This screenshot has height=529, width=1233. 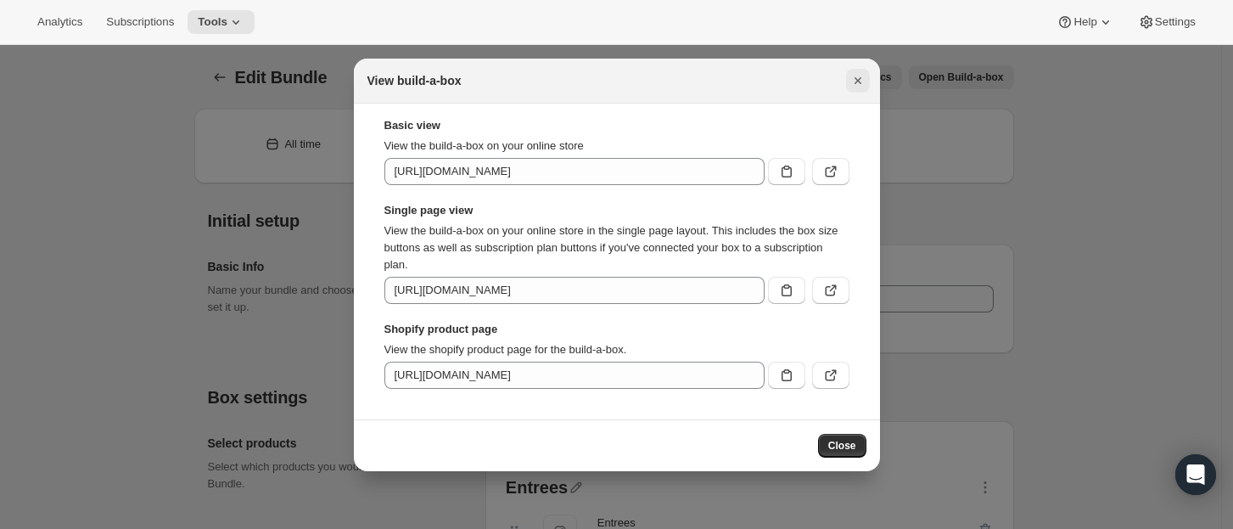 What do you see at coordinates (617, 126) in the screenshot?
I see `strong: Basic view` at bounding box center [617, 126].